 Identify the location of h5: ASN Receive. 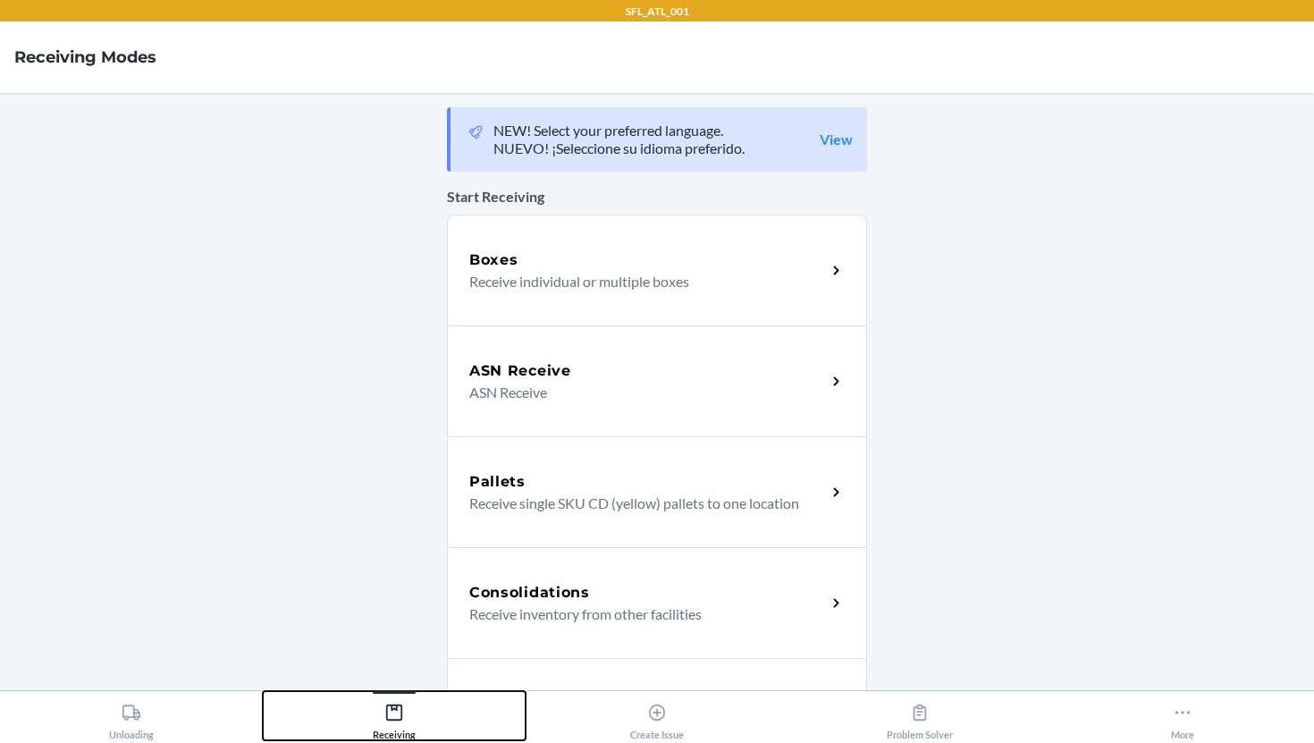
(520, 371).